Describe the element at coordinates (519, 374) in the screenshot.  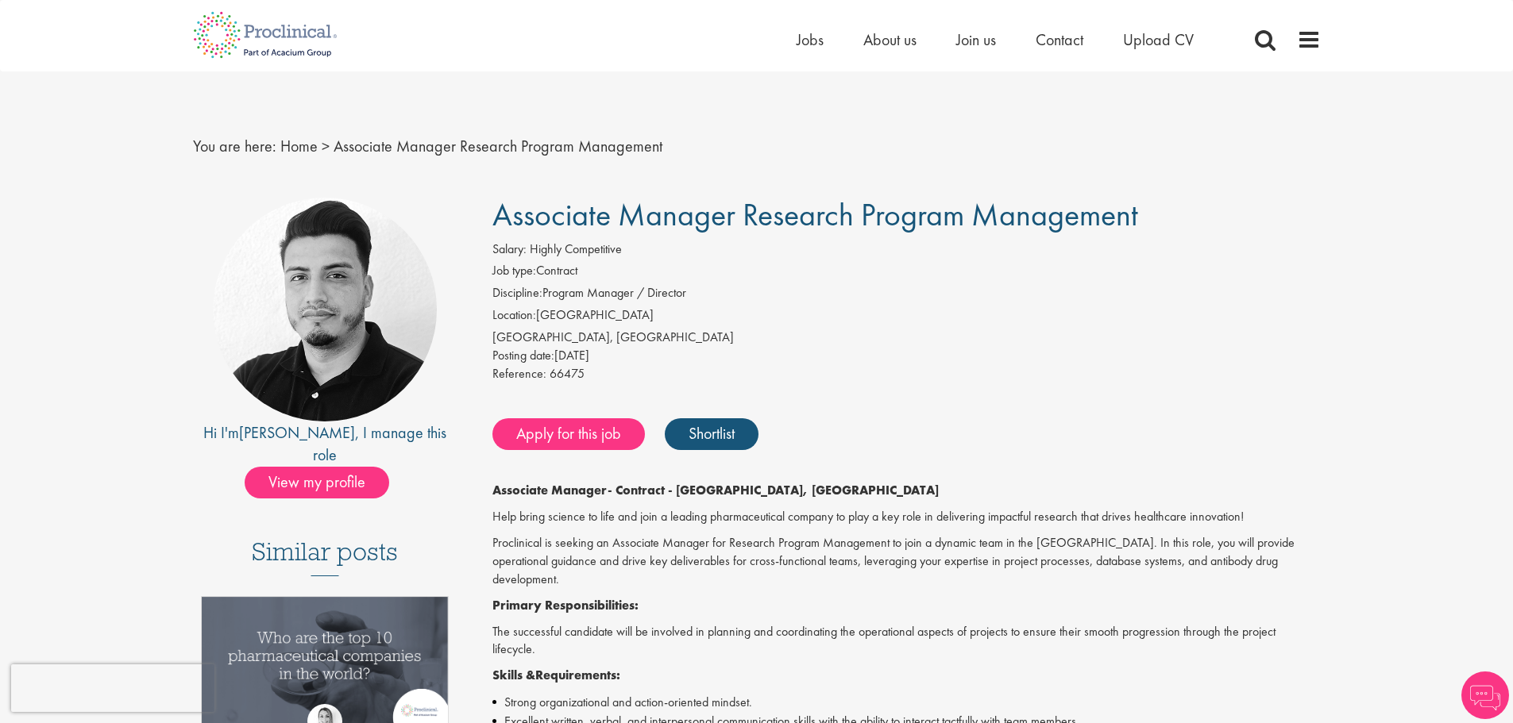
I see `label: Reference:` at that location.